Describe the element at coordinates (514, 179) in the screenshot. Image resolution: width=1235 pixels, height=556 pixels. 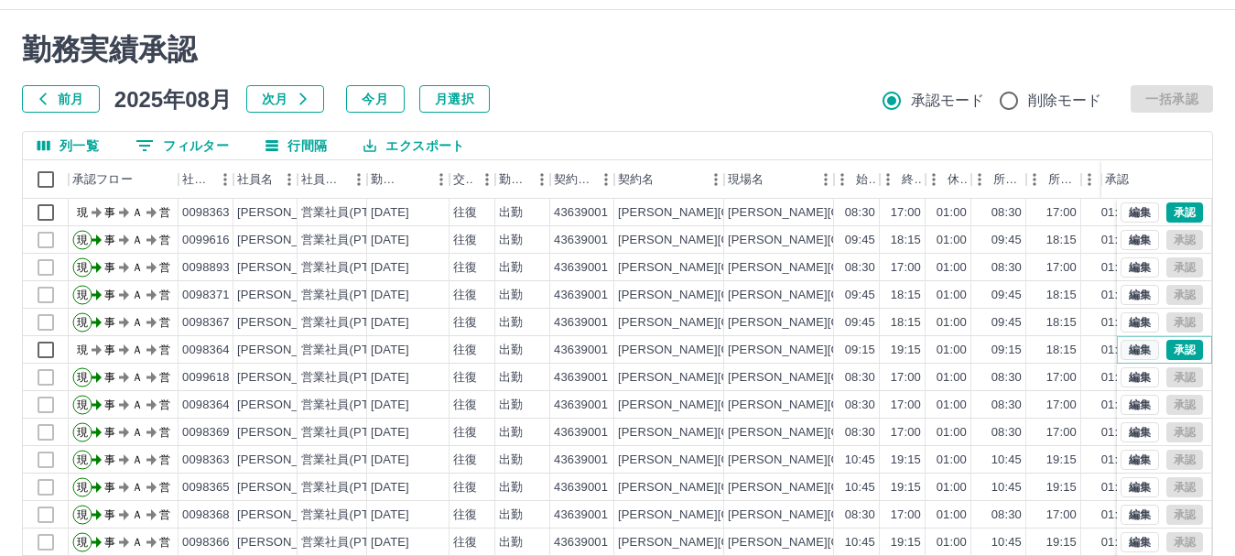
I see `div: 勤務区分` at that location.